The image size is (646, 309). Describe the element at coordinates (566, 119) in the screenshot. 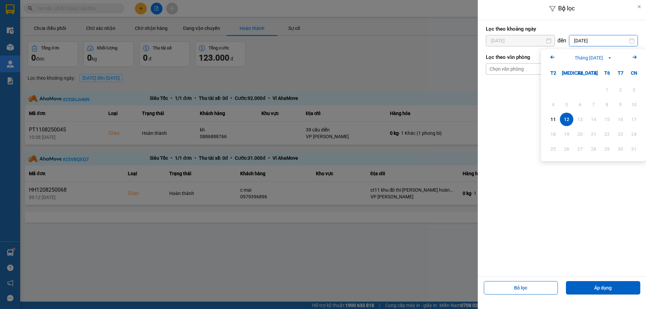

I see `div: 12` at that location.